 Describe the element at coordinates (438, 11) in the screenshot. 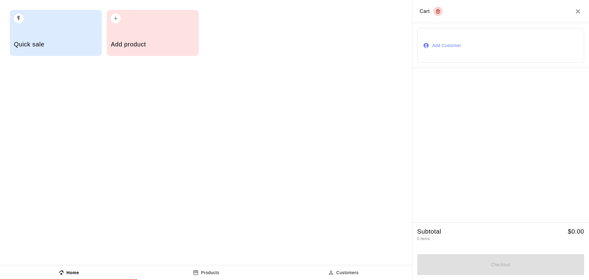

I see `button: Empty cart` at that location.